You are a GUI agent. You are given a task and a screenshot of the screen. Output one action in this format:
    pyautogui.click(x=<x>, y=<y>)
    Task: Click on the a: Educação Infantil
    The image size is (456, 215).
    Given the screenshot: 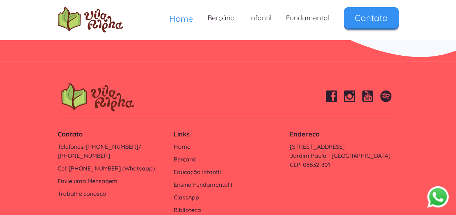 What is the action you would take?
    pyautogui.click(x=228, y=172)
    